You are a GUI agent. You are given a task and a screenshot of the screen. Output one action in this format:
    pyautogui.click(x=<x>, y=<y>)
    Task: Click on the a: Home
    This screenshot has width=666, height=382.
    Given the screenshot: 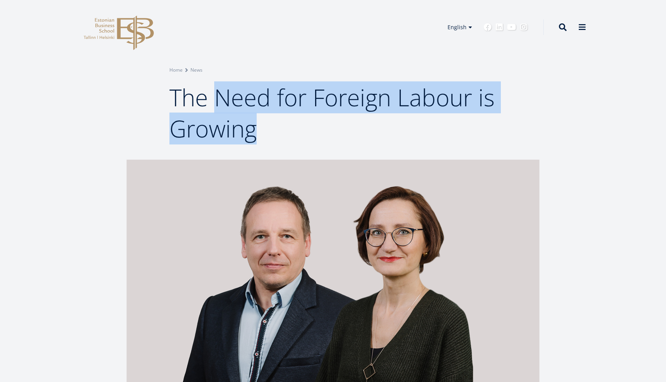 What is the action you would take?
    pyautogui.click(x=176, y=70)
    